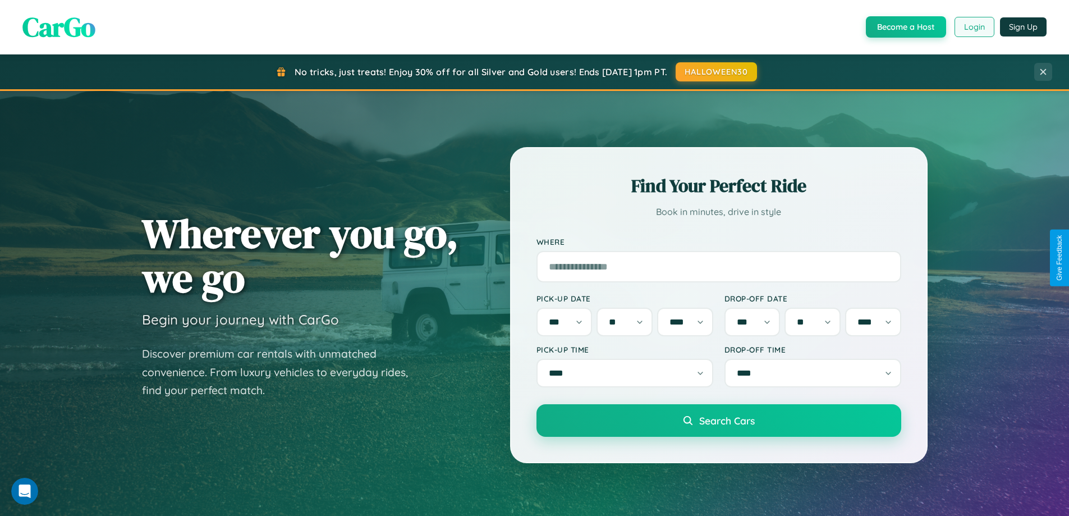 This screenshot has height=516, width=1069. What do you see at coordinates (282, 372) in the screenshot?
I see `p: Discover premium car rentals with unmatched convenience. From luxury vehicles to everyday rides, ...` at bounding box center [282, 372].